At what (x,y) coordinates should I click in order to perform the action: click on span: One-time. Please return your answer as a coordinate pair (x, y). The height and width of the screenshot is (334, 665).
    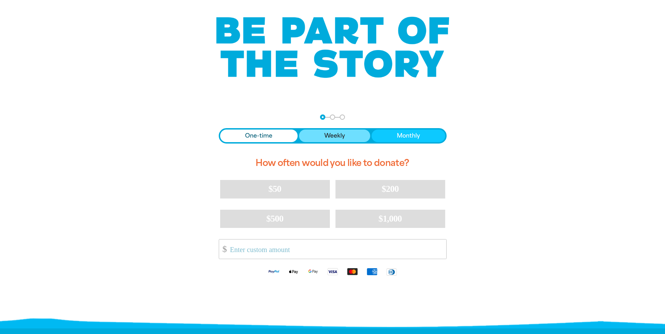
    Looking at the image, I should click on (259, 136).